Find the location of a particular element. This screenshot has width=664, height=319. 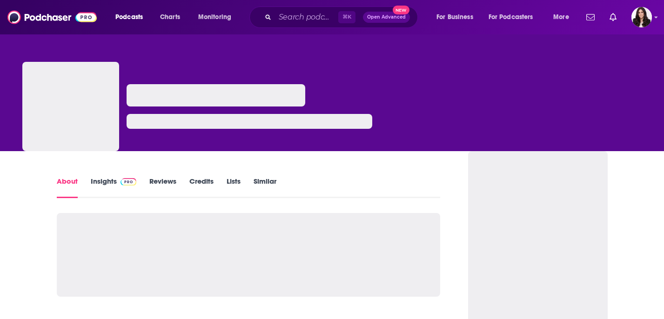

a: Similar is located at coordinates (265, 187).